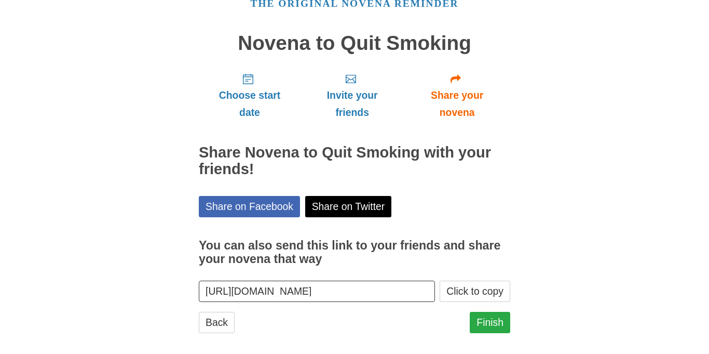  Describe the element at coordinates (355, 43) in the screenshot. I see `h1: Novena to Quit Smoking` at that location.